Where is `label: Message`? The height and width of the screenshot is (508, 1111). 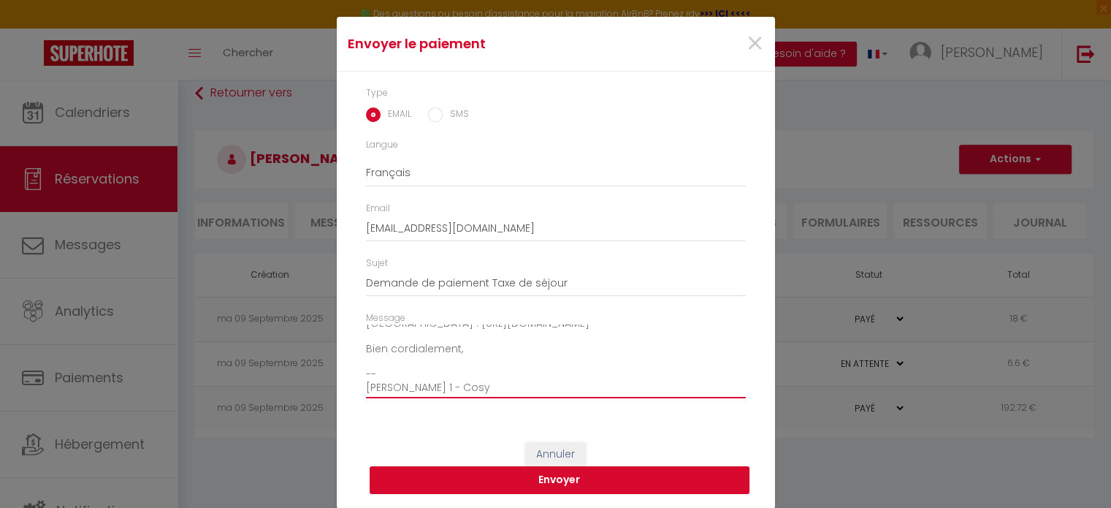 label: Message is located at coordinates (386, 318).